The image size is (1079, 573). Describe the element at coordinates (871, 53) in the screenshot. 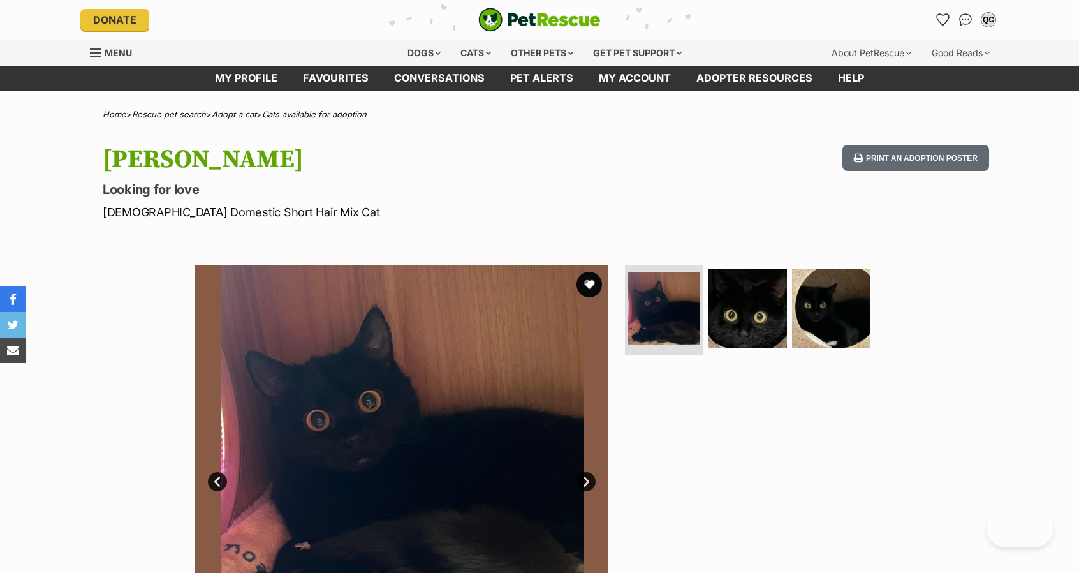

I see `div: About PetRescue` at that location.